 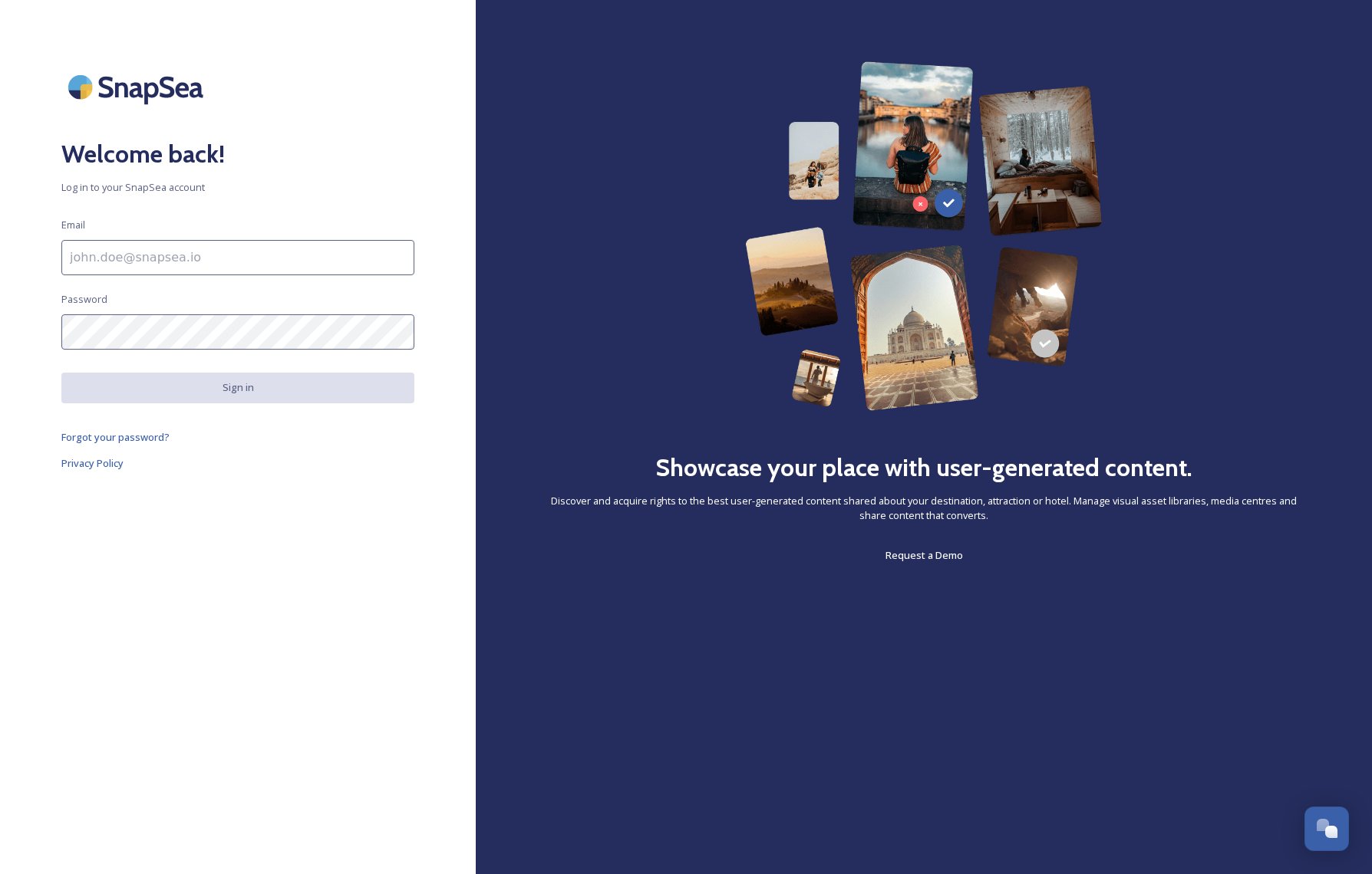 I want to click on span: Log in to your SnapSea account, so click(x=238, y=187).